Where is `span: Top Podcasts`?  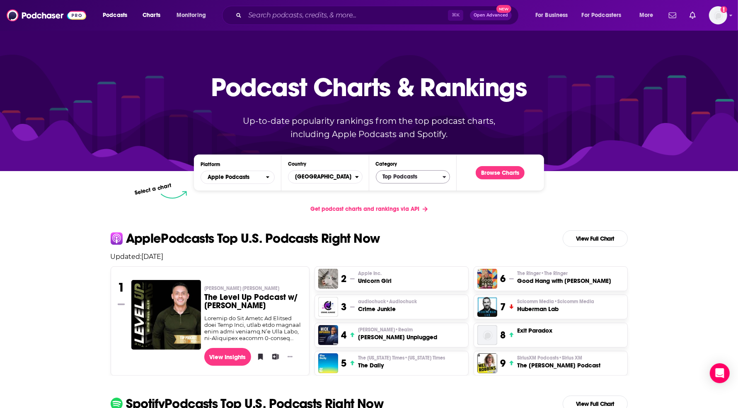 span: Top Podcasts is located at coordinates (409, 177).